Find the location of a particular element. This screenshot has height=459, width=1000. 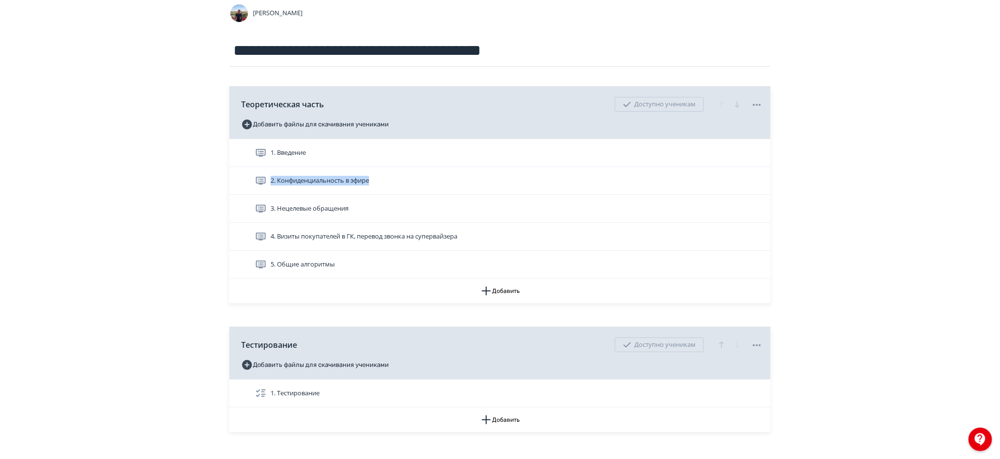

span: Тестирование is located at coordinates (269, 345).